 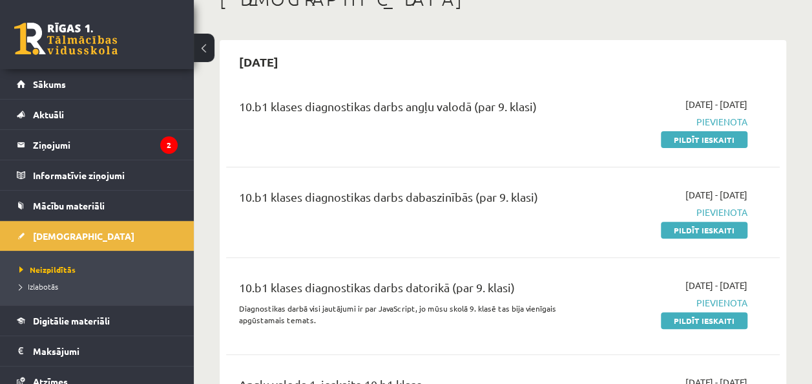 I want to click on span: Digitālie materiāli, so click(x=71, y=320).